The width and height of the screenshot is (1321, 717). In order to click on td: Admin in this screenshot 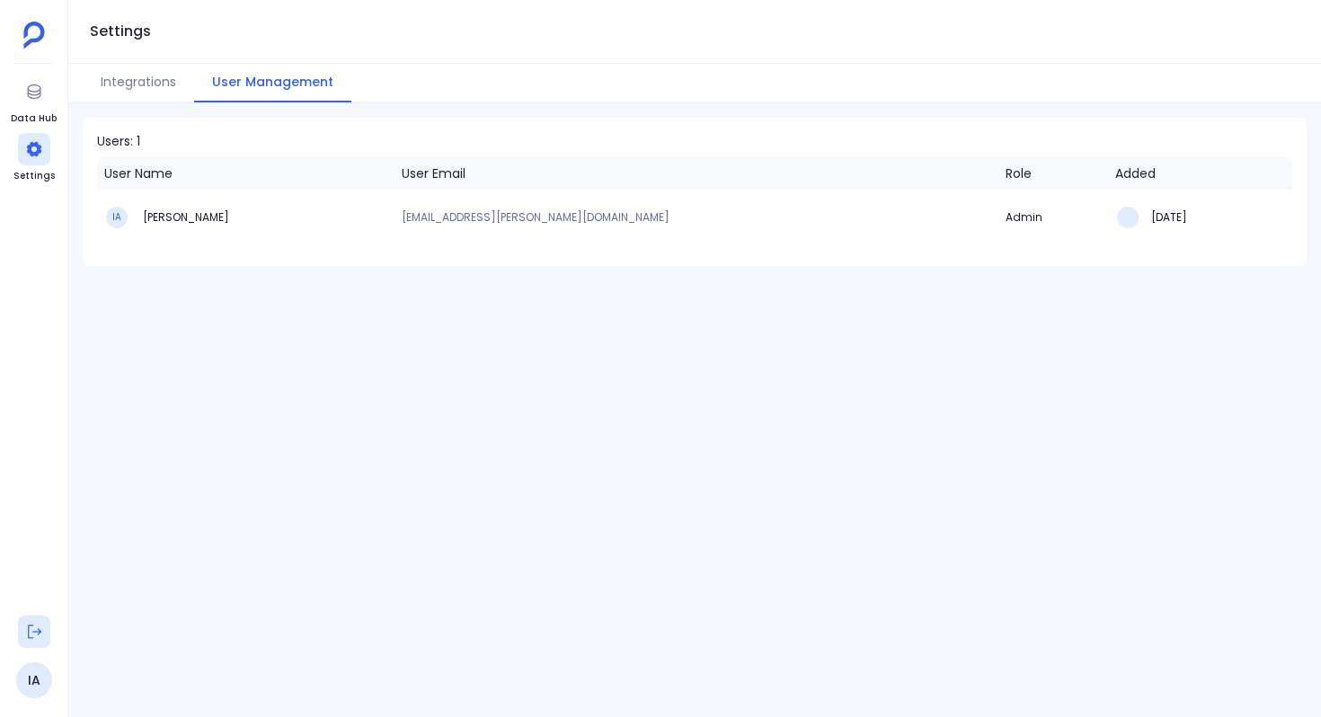, I will do `click(1053, 216)`.